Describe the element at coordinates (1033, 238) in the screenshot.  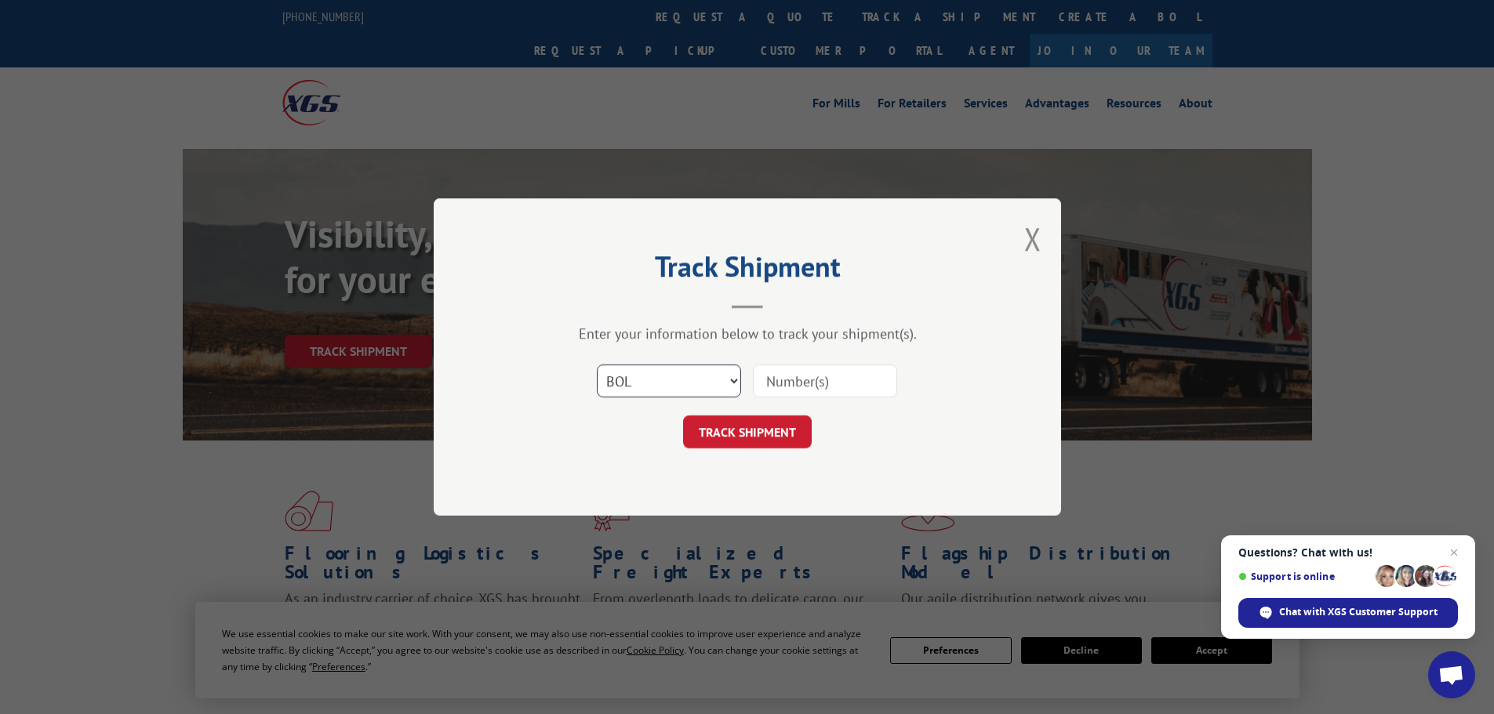
I see `button: Close modal` at that location.